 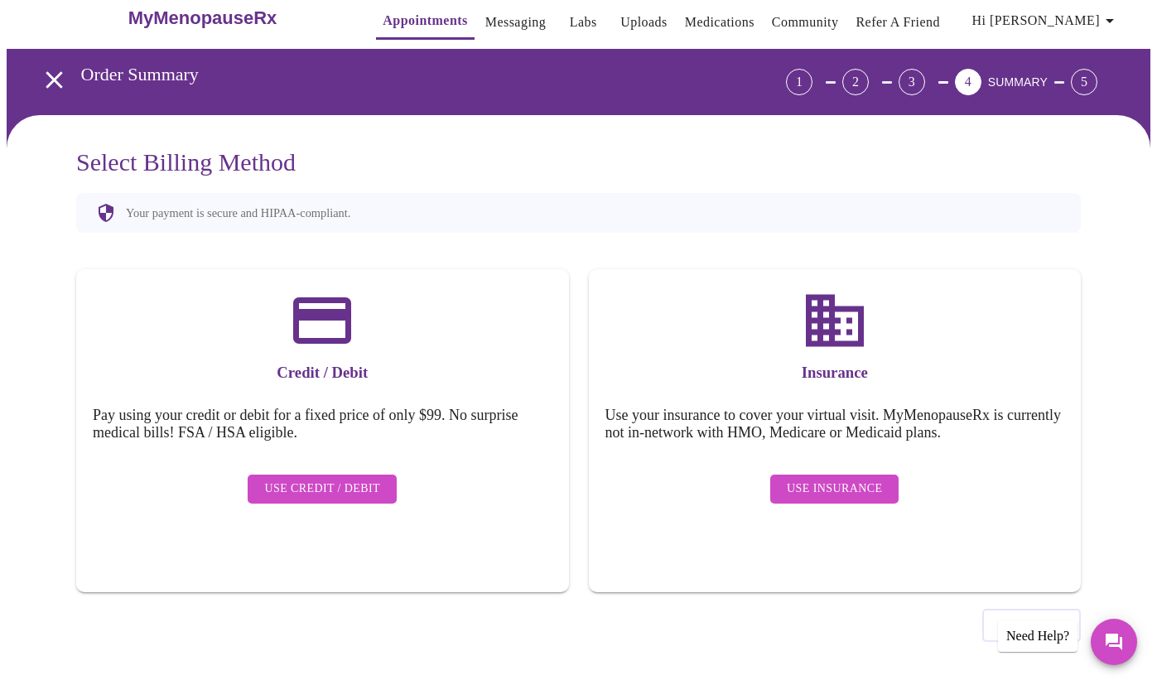 I want to click on h3: MyMenopauseRx, so click(x=203, y=18).